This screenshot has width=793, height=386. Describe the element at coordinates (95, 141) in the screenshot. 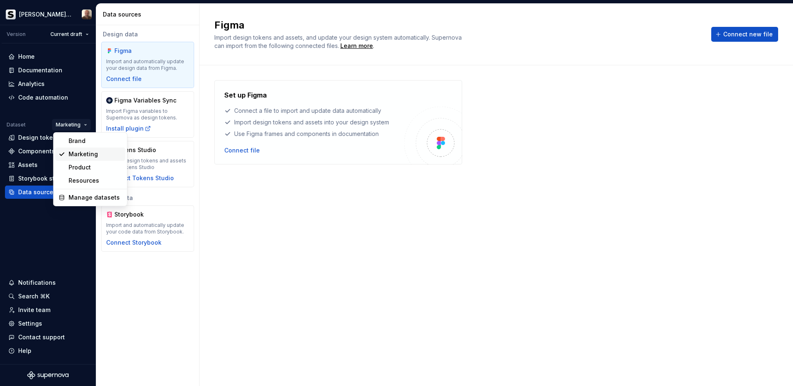

I see `div: Brand` at that location.